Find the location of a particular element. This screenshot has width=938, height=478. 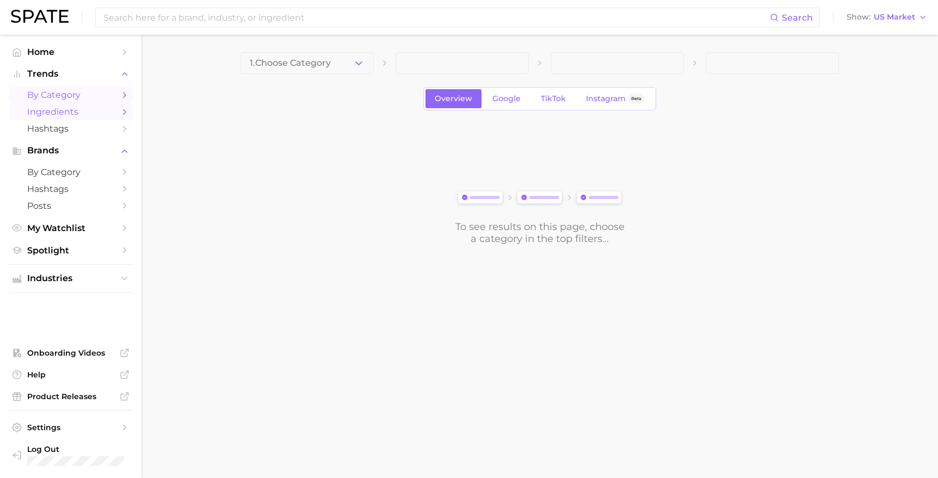

span: TikTok is located at coordinates (553, 98).